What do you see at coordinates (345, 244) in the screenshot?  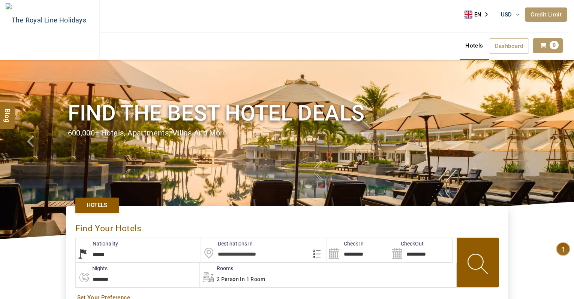 I see `label: Check In` at bounding box center [345, 244].